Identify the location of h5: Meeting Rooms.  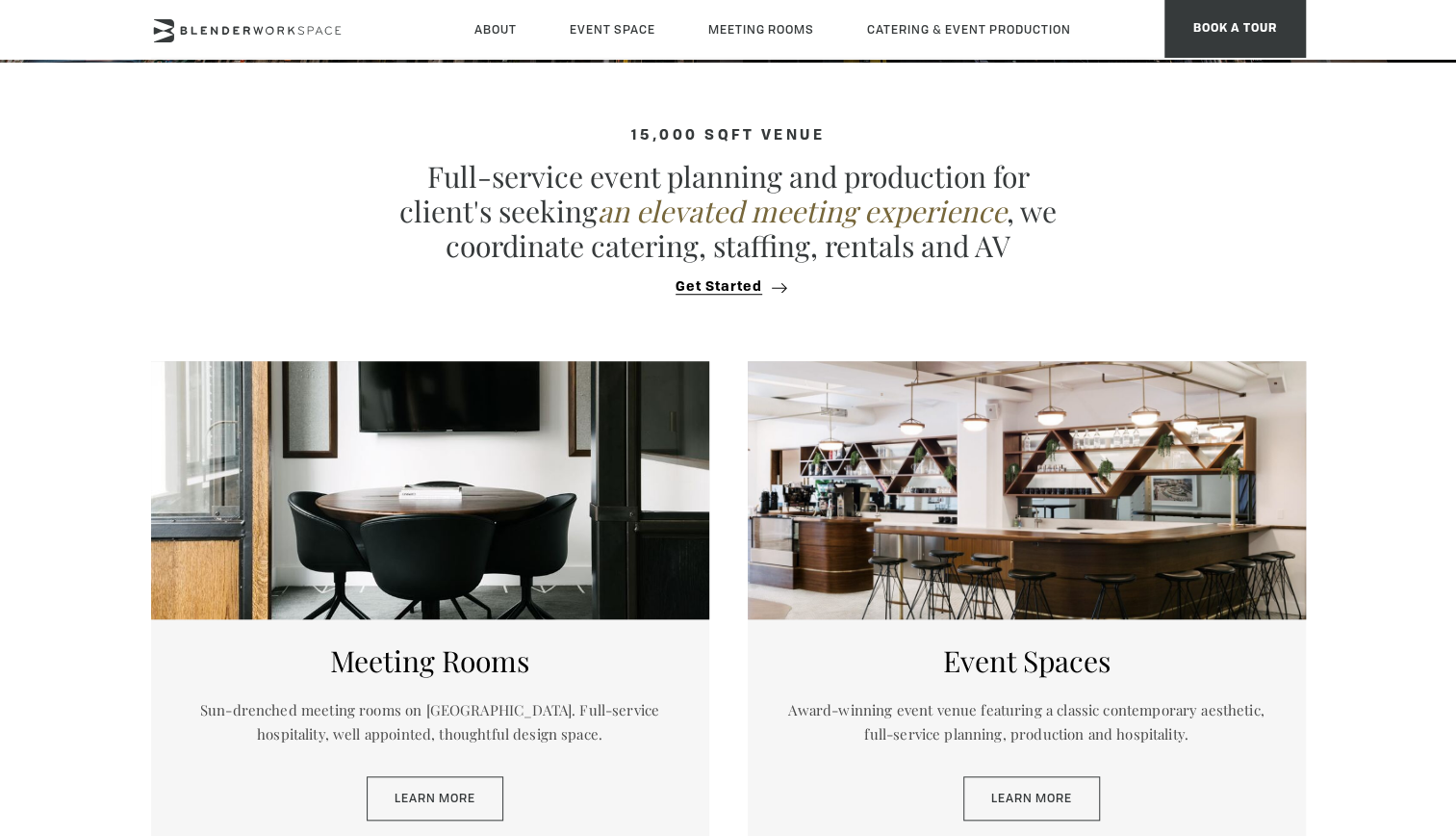
(430, 660).